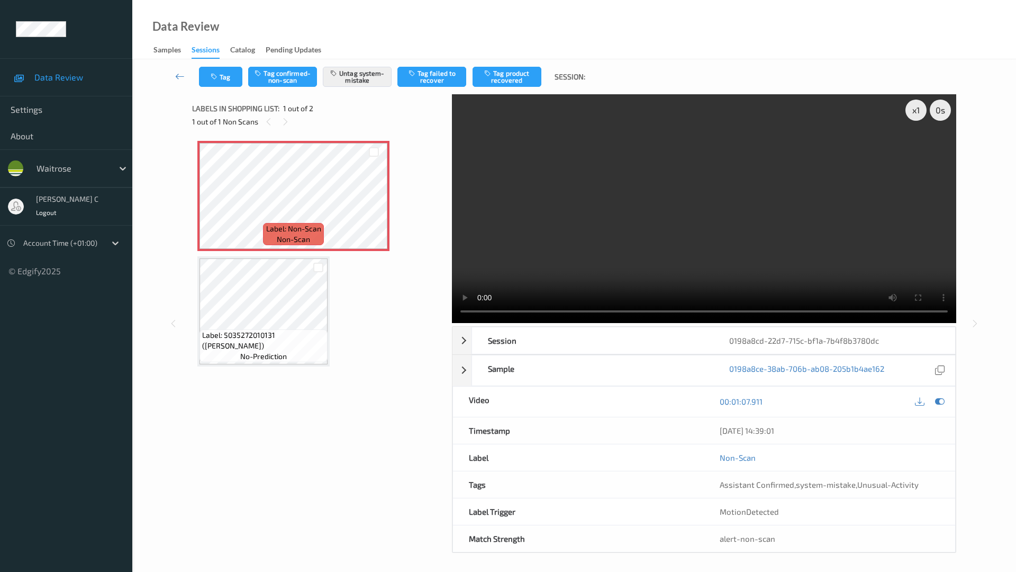 Image resolution: width=1016 pixels, height=572 pixels. Describe the element at coordinates (299, 50) in the screenshot. I see `a: Pending Updates` at that location.